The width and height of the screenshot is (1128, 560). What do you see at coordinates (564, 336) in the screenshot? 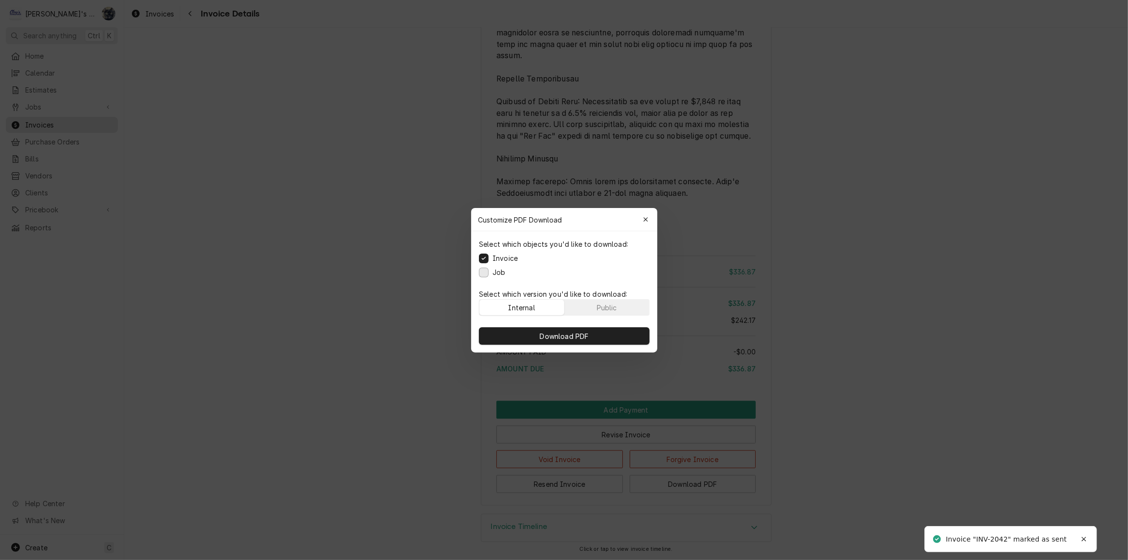
I see `span: Download PDF` at bounding box center [564, 336].